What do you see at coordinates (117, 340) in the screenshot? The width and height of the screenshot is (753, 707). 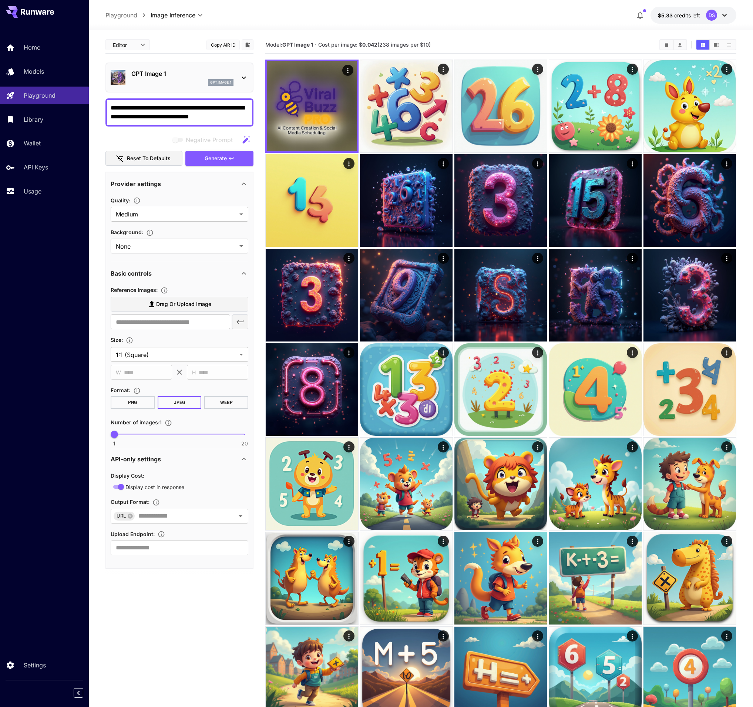 I see `span: Size :` at bounding box center [117, 340].